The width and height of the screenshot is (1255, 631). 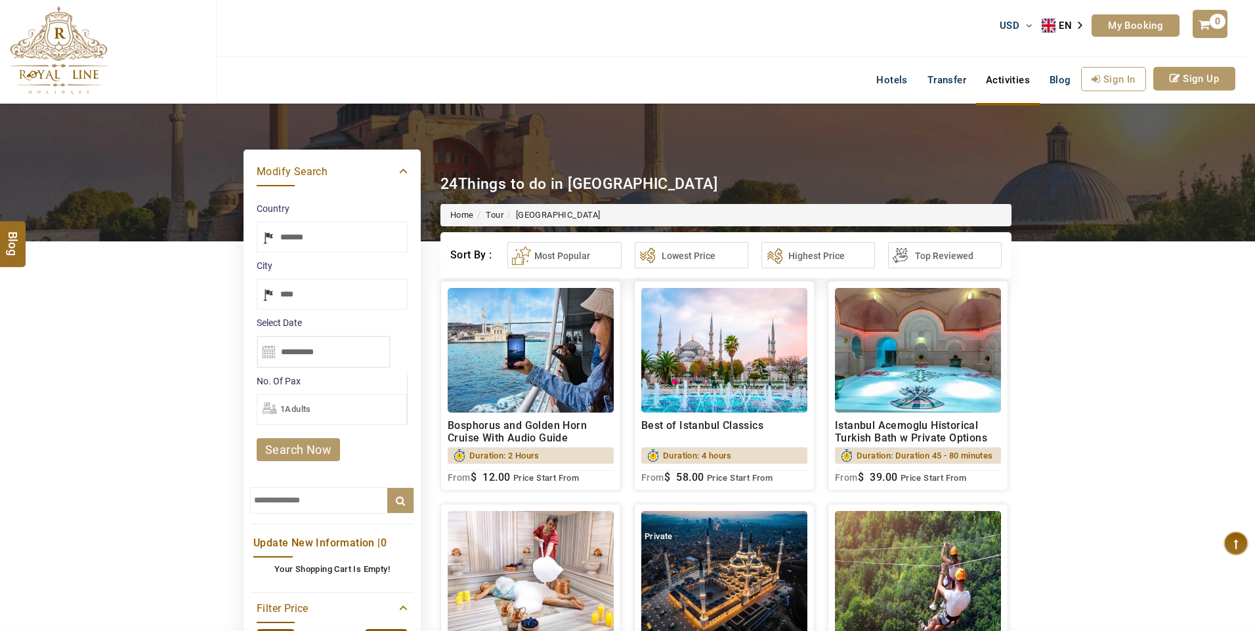 I want to click on a: Hotels, so click(x=891, y=80).